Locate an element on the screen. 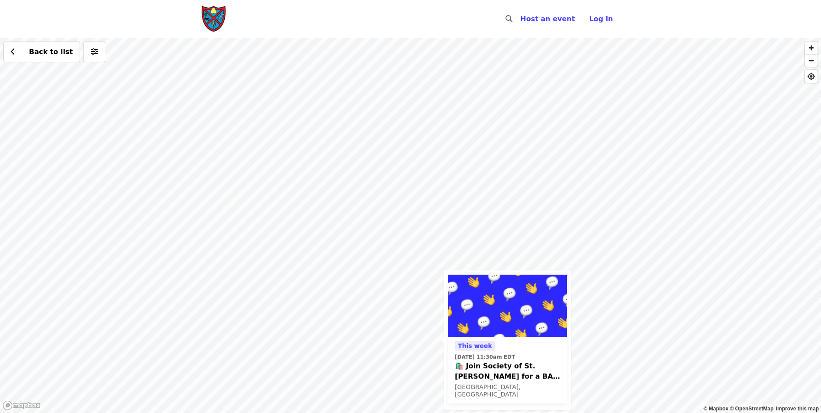  a: OpenStreetMap is located at coordinates (751, 409).